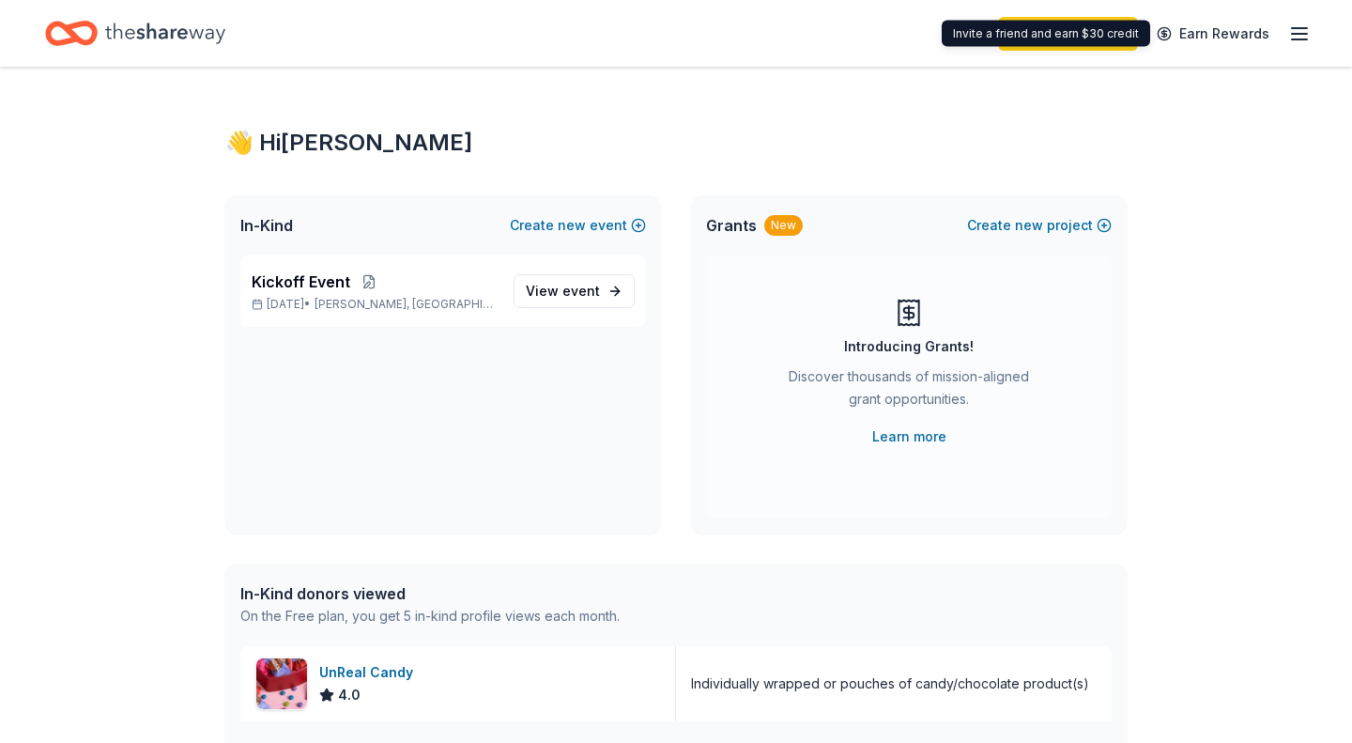 The width and height of the screenshot is (1352, 743). I want to click on a: Start free trial, so click(1068, 34).